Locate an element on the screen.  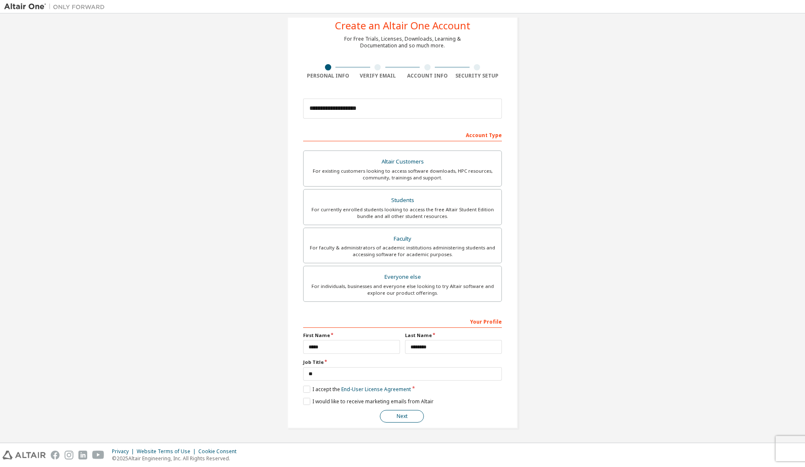
div: Verify Email is located at coordinates (378, 76).